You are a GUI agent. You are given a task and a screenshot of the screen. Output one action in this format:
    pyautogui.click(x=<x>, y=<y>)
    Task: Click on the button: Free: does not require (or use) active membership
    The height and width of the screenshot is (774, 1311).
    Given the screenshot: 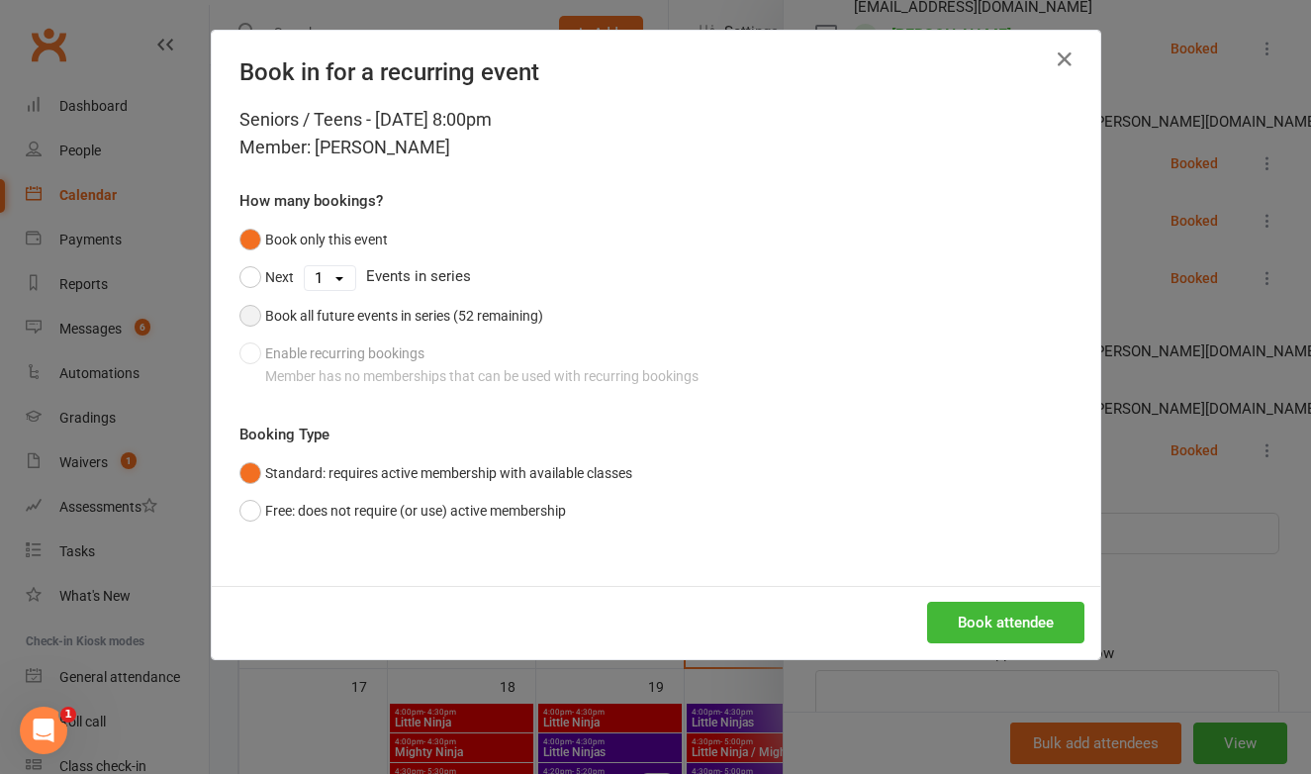 What is the action you would take?
    pyautogui.click(x=403, y=511)
    